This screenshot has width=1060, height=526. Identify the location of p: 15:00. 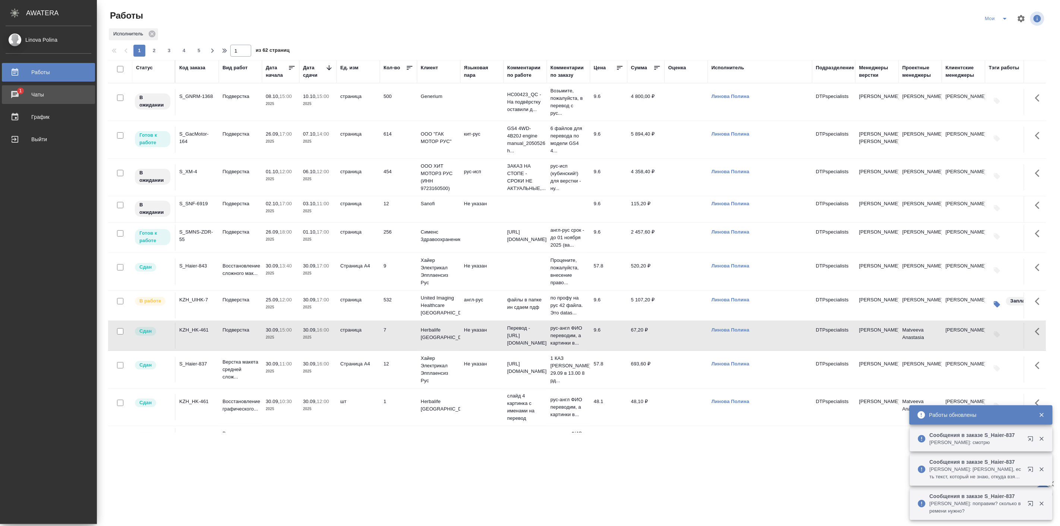
(286, 96).